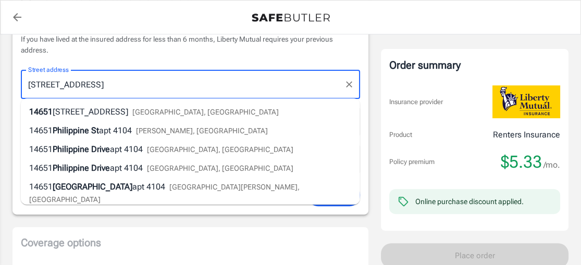  What do you see at coordinates (416, 102) in the screenshot?
I see `p: Insurance provider` at bounding box center [416, 102].